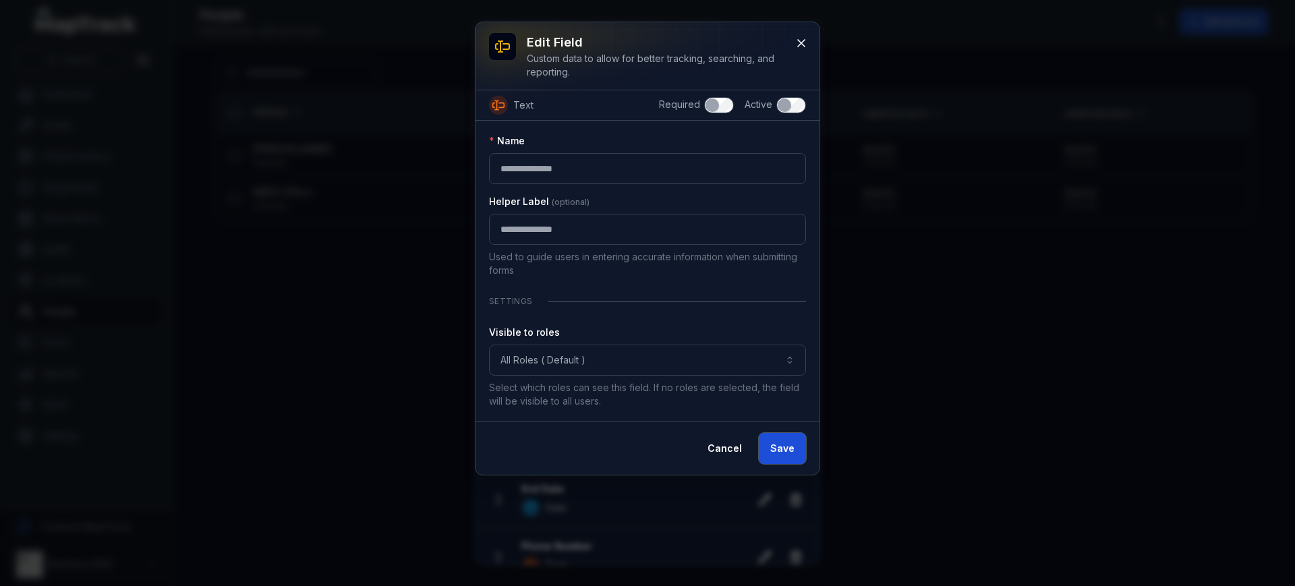  Describe the element at coordinates (758, 104) in the screenshot. I see `span: Active` at that location.